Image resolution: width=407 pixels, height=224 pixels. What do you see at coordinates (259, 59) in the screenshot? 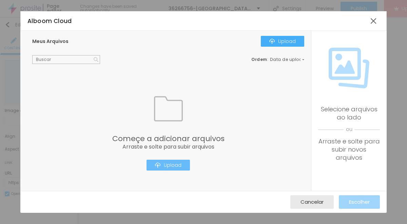
I see `span: Ordem` at bounding box center [259, 59].